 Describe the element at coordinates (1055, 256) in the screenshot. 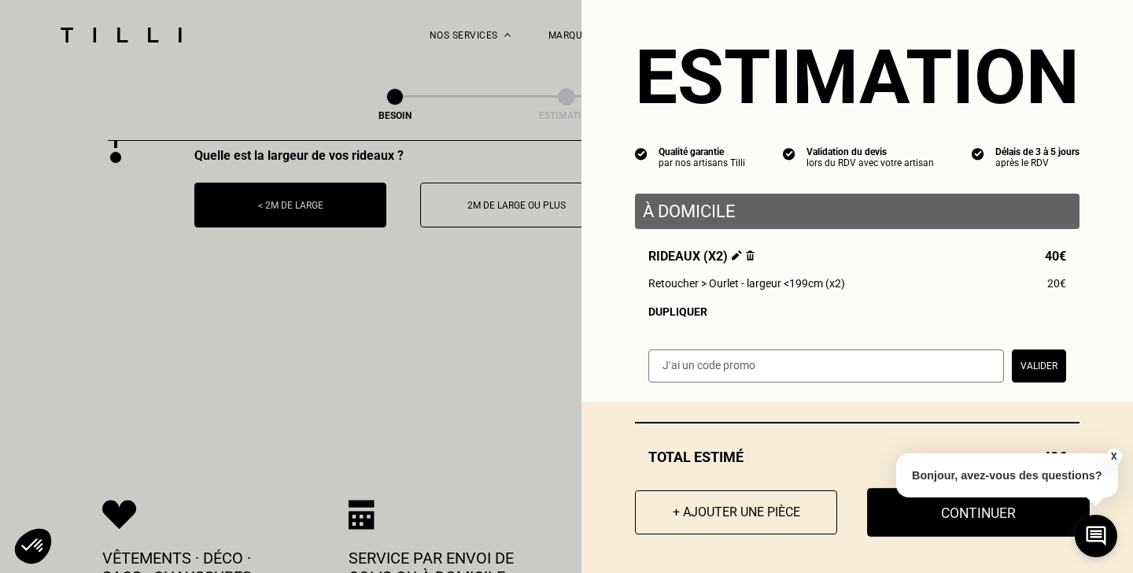

I see `span: 40€` at that location.